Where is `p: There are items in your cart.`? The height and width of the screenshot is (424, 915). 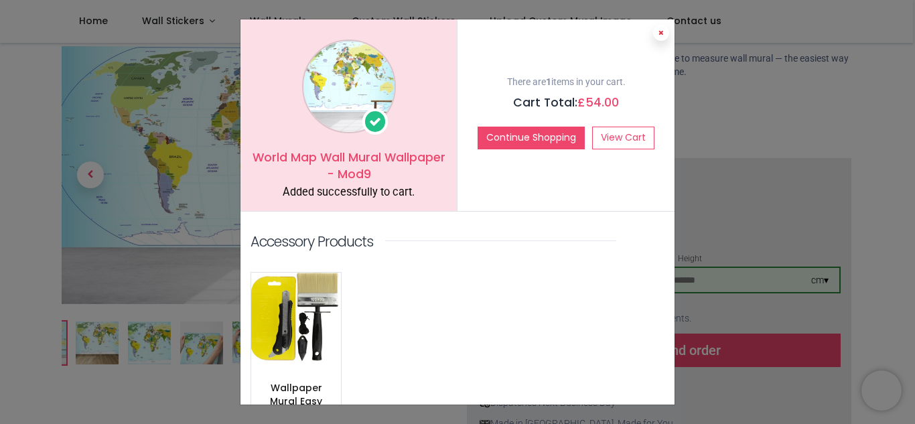 p: There are items in your cart. is located at coordinates (566, 82).